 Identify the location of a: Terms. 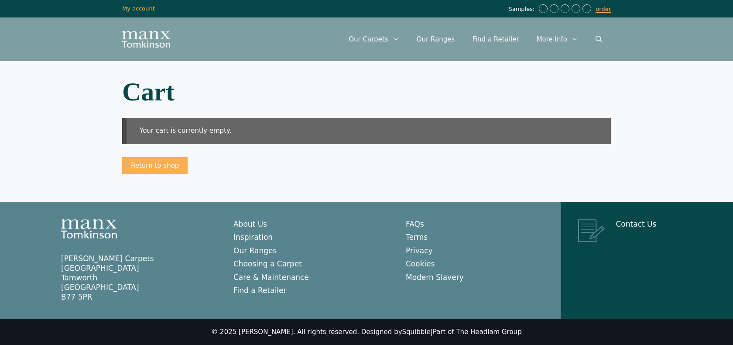
(417, 237).